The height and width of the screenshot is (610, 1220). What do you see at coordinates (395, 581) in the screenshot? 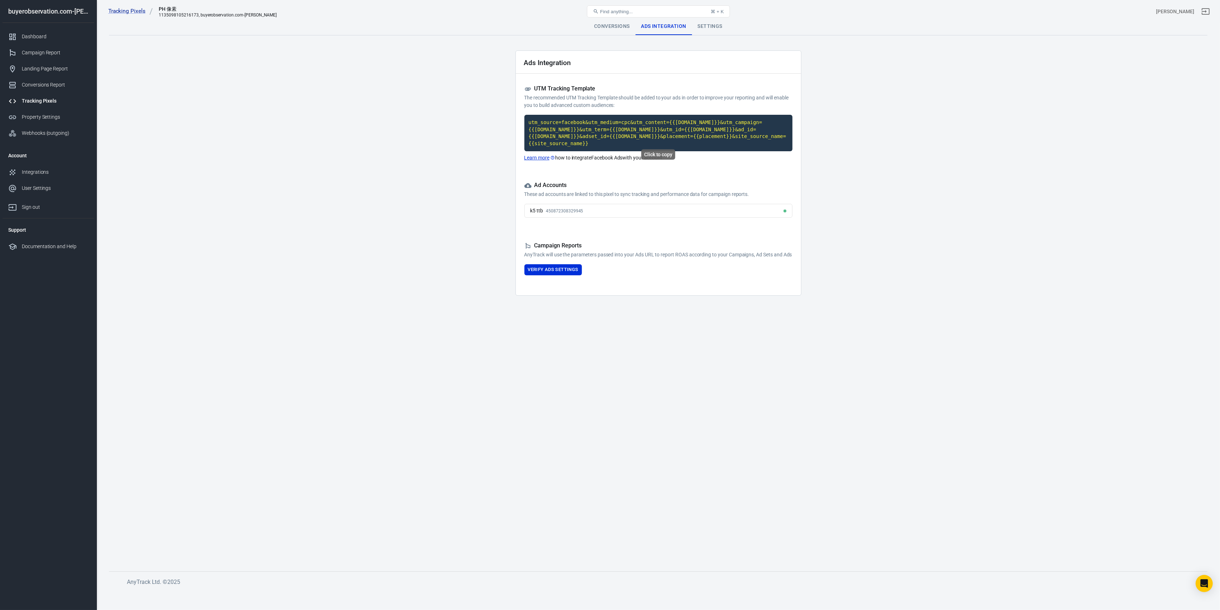
I see `h6: AnyTrack Ltd. © 2025` at bounding box center [395, 581].